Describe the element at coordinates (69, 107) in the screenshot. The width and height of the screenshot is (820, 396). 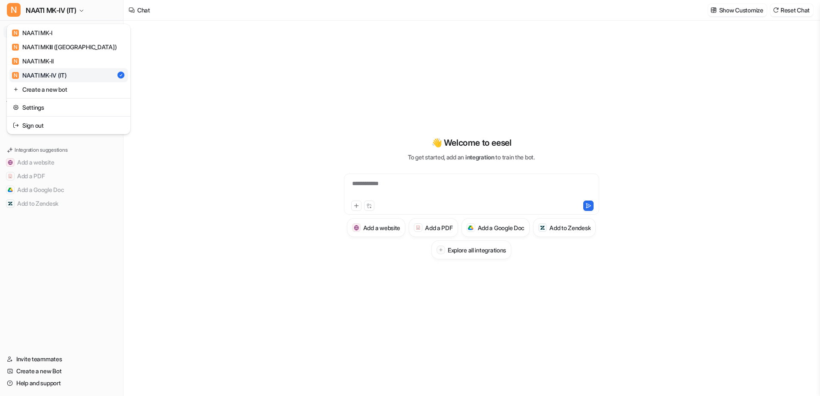
I see `a: Settings` at that location.